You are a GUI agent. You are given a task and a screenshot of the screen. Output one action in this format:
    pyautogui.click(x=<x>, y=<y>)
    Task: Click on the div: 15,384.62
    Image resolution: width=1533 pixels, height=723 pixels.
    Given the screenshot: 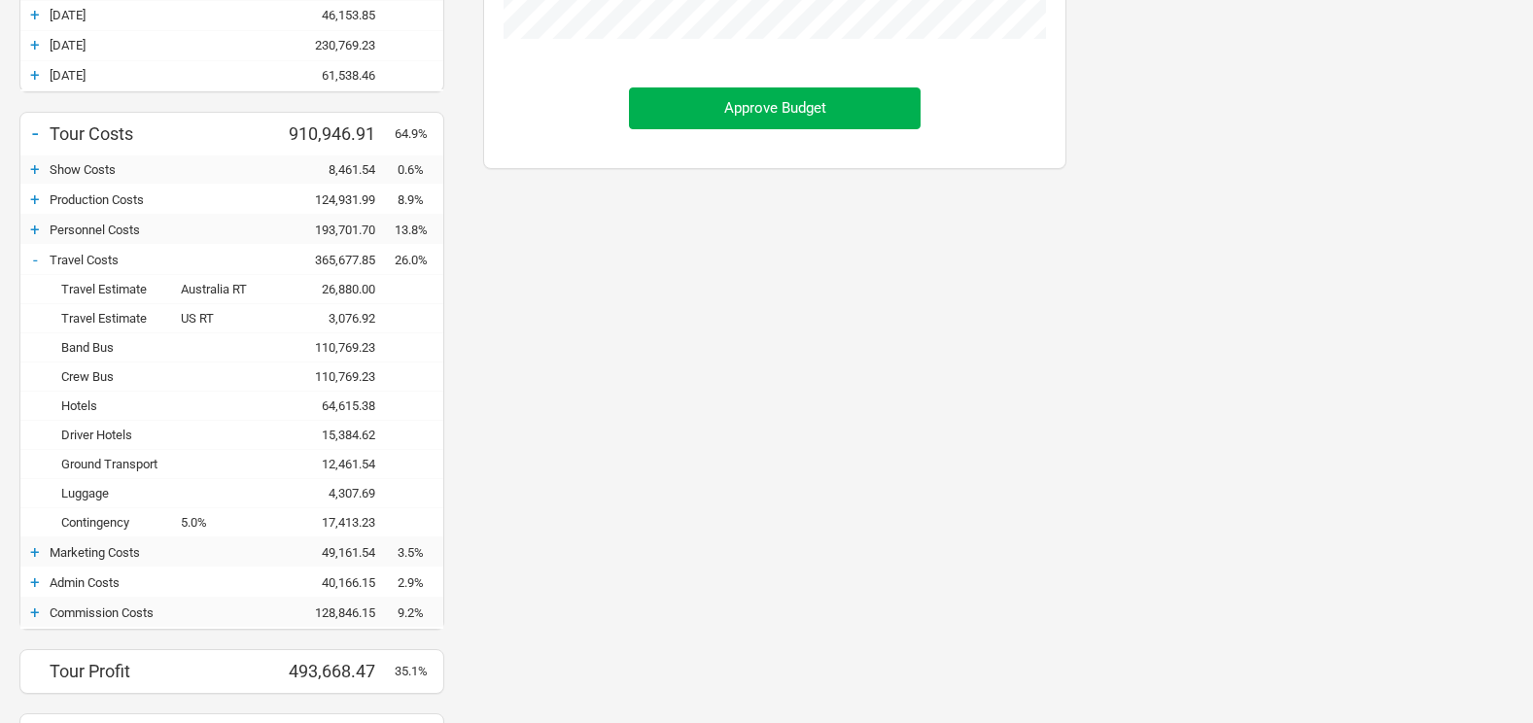 What is the action you would take?
    pyautogui.click(x=336, y=435)
    